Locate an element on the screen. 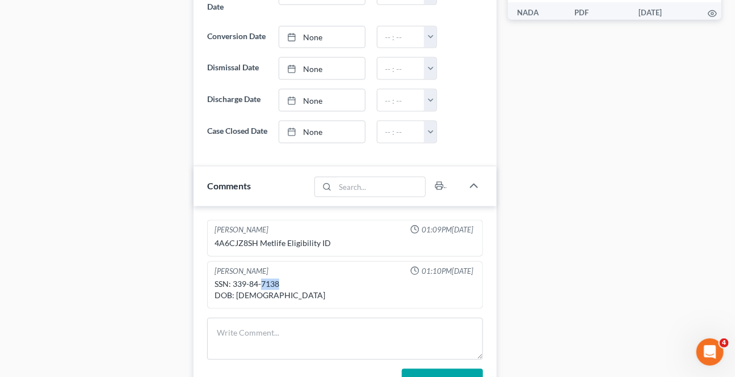 The height and width of the screenshot is (377, 735). input: Search... is located at coordinates (380, 187).